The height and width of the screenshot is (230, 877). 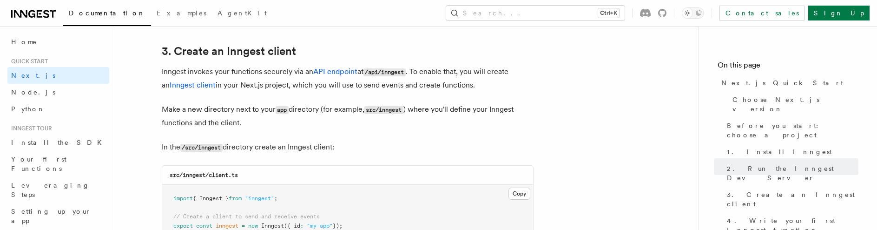 I want to click on button: Search...Ctrl+K, so click(x=535, y=13).